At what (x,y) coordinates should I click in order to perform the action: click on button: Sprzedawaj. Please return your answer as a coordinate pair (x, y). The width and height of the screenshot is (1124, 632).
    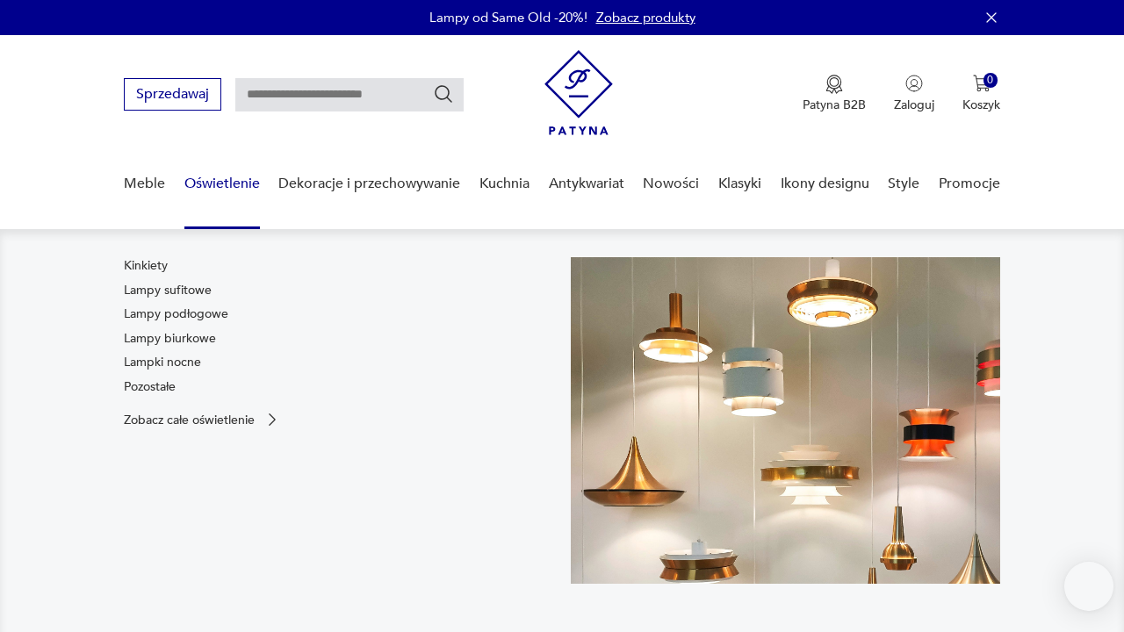
    Looking at the image, I should click on (172, 94).